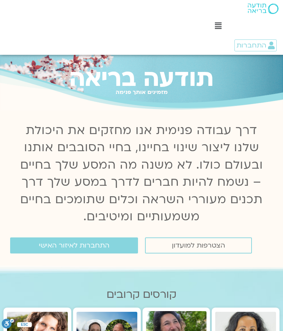 The height and width of the screenshot is (331, 283). What do you see at coordinates (141, 294) in the screenshot?
I see `h2: קורסים קרובים` at bounding box center [141, 294].